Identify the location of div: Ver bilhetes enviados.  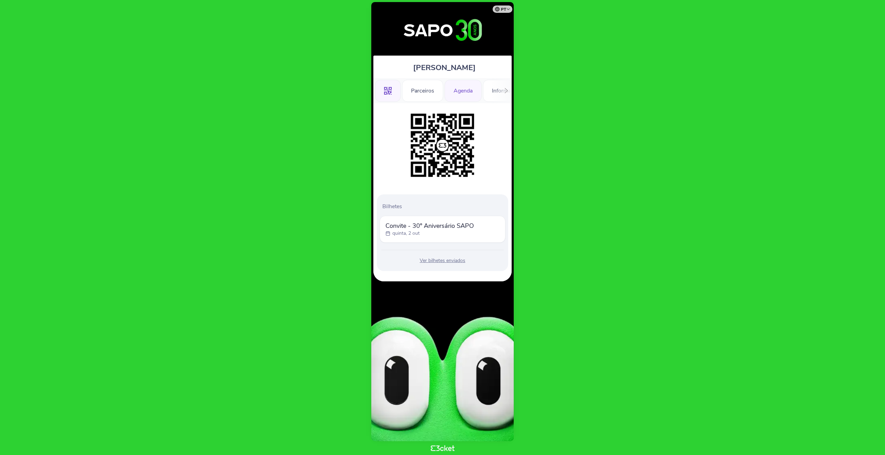
(442, 261).